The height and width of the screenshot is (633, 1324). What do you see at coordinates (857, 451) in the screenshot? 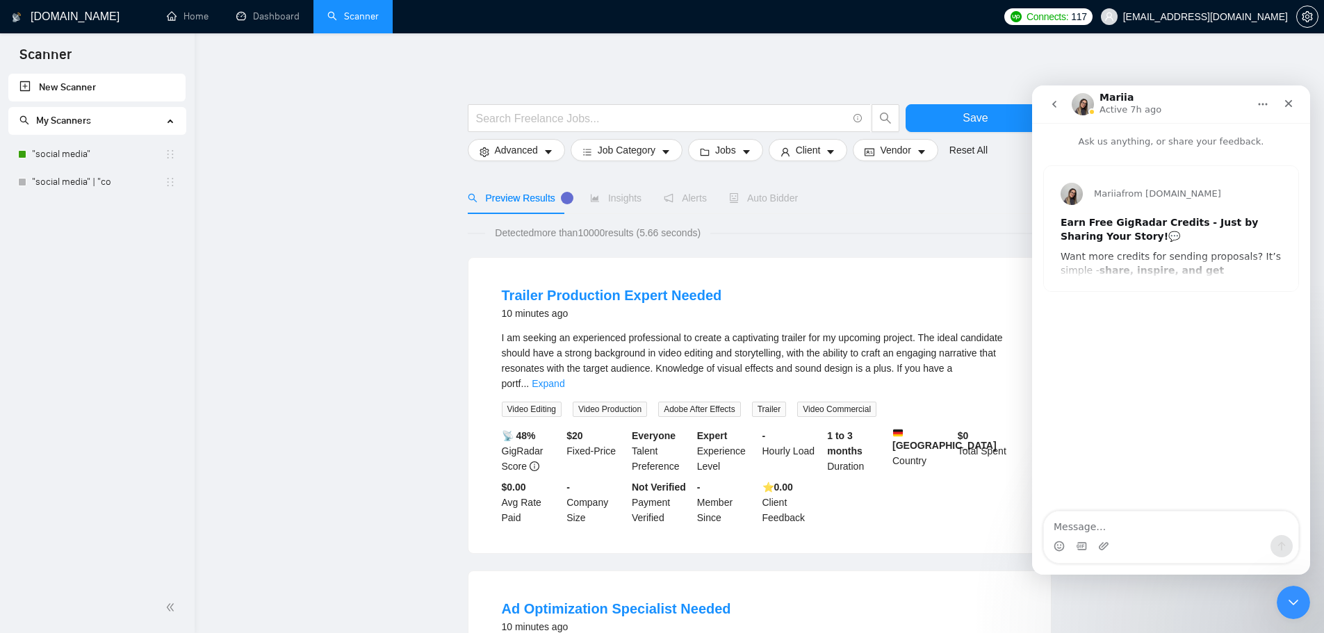
I see `div: Duration` at bounding box center [857, 451].